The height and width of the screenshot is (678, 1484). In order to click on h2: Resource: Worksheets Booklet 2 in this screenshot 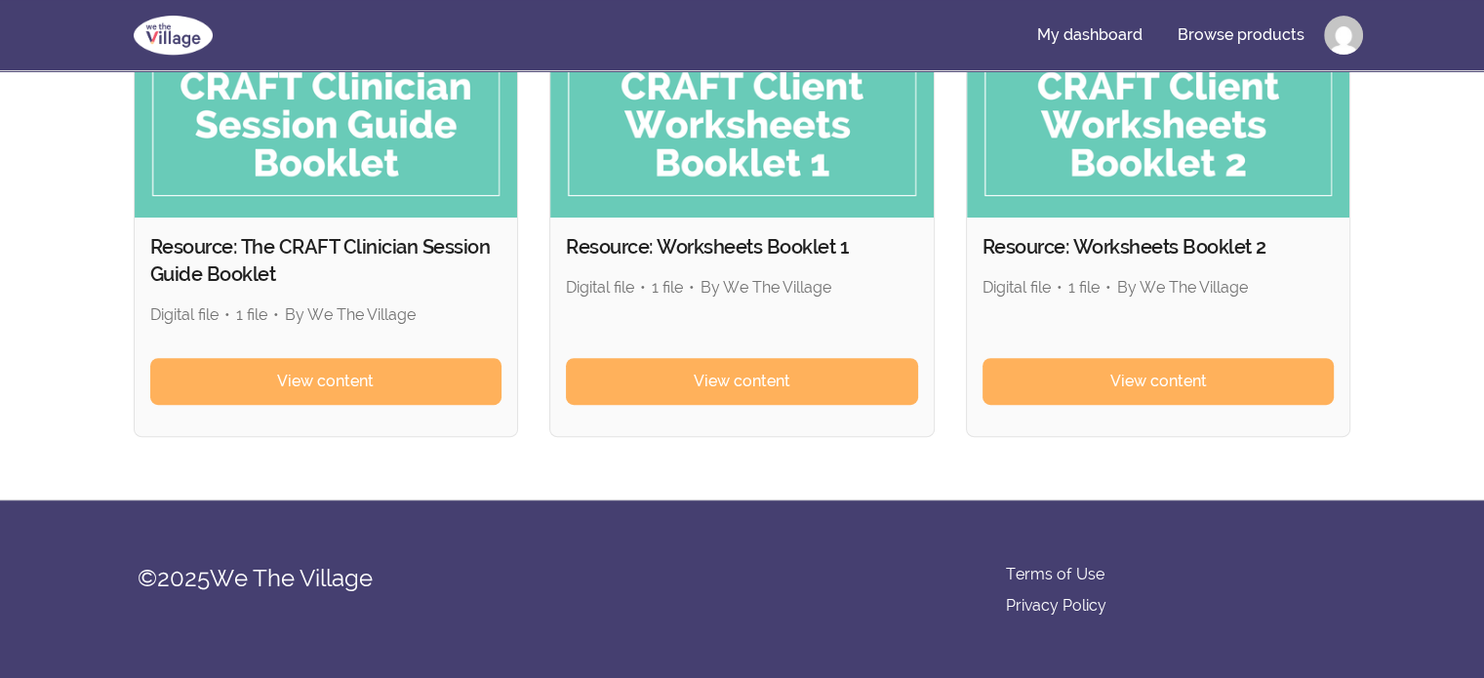, I will do `click(1158, 247)`.